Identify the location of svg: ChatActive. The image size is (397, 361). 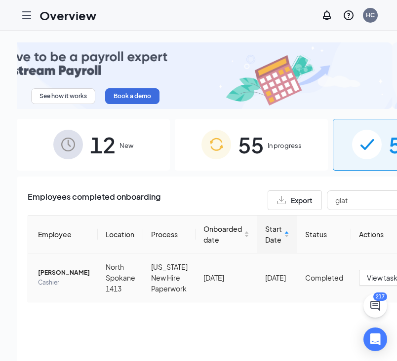
(375, 306).